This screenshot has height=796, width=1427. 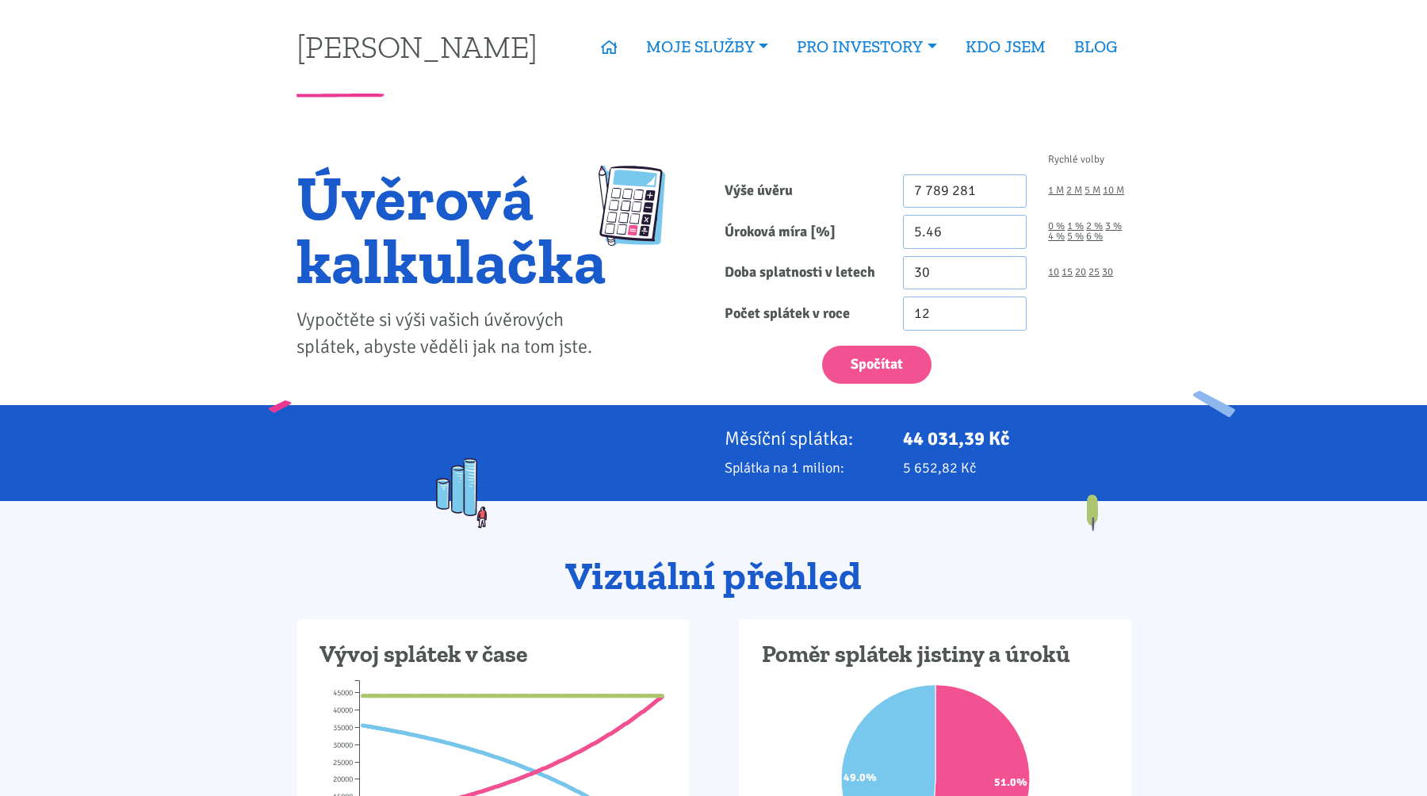 What do you see at coordinates (342, 693) in the screenshot?
I see `tspan: 45000` at bounding box center [342, 693].